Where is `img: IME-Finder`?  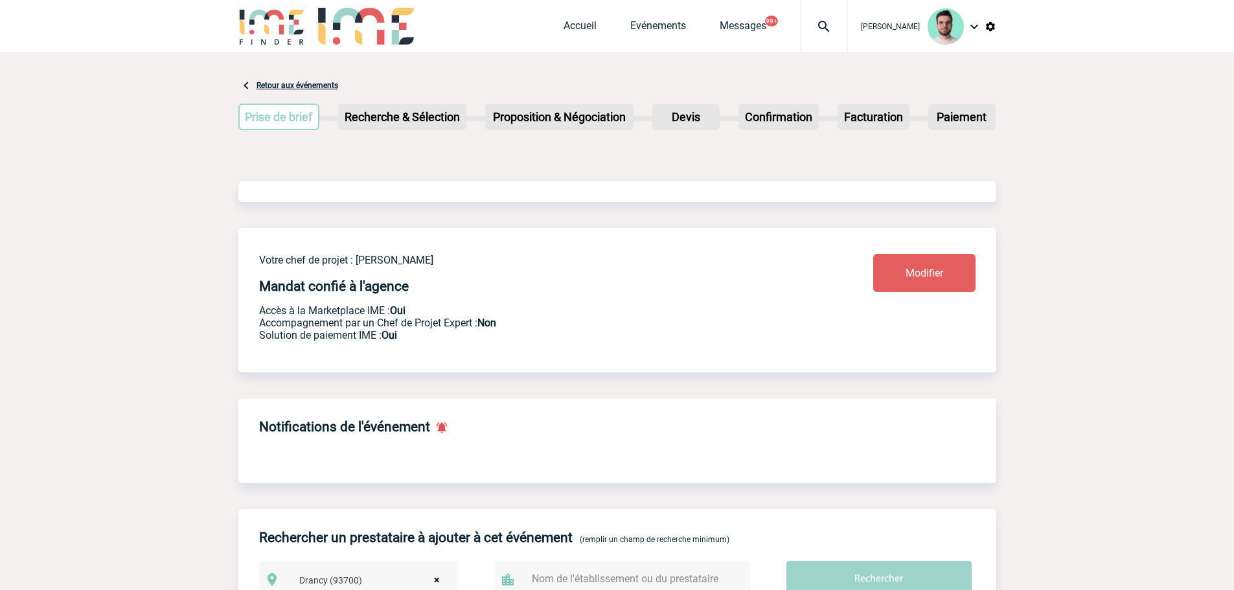 img: IME-Finder is located at coordinates (272, 26).